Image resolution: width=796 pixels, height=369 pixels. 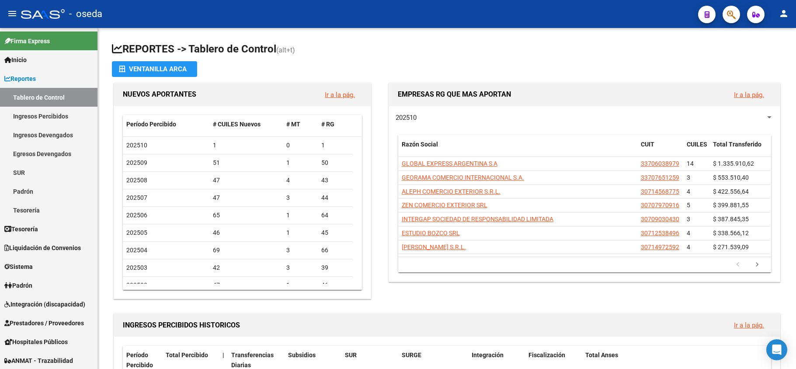 What do you see at coordinates (487, 355) in the screenshot?
I see `span: Integración` at bounding box center [487, 355].